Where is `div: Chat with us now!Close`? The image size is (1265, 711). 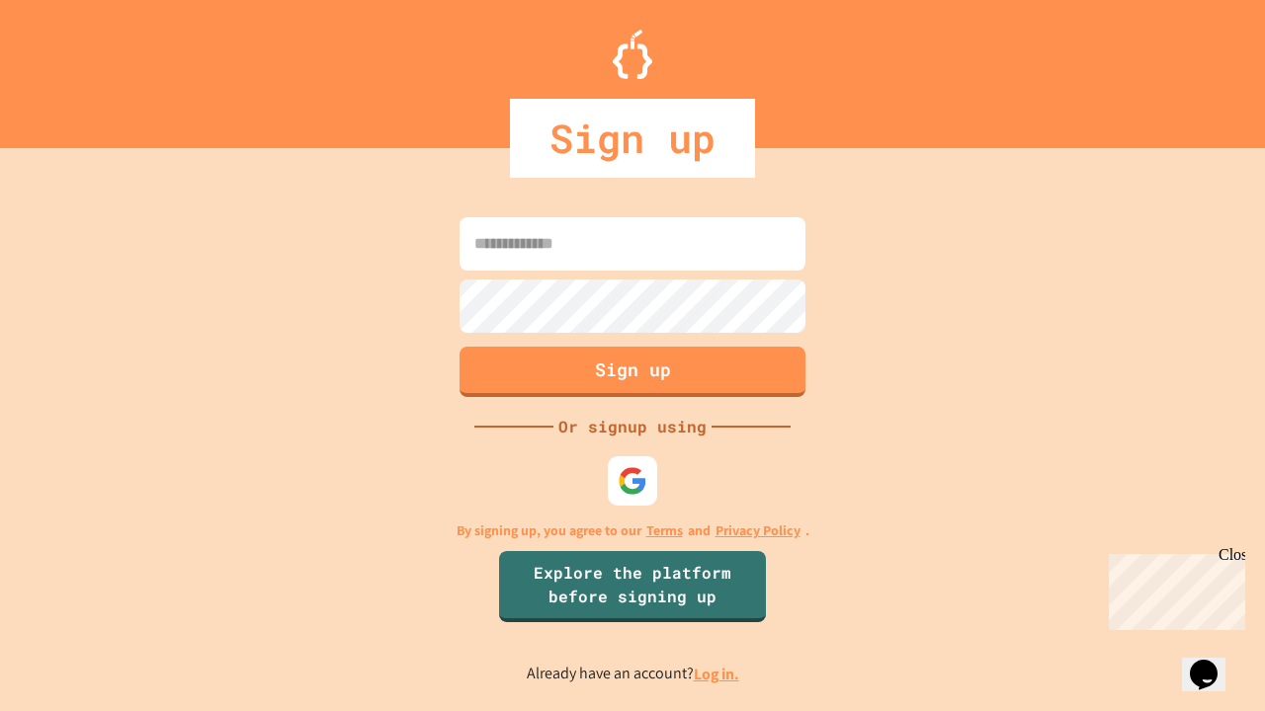 div: Chat with us now!Close is located at coordinates (72, 66).